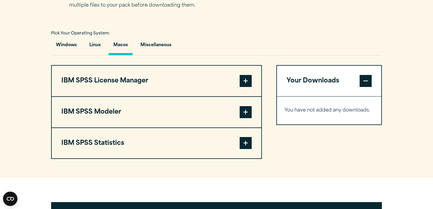 This screenshot has height=209, width=433. Describe the element at coordinates (120, 47) in the screenshot. I see `button: Macos` at that location.